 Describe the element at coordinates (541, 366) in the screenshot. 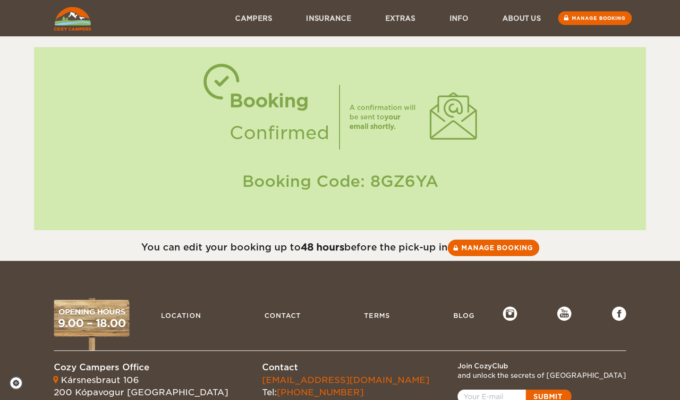

I see `div: Join CozyClub` at that location.